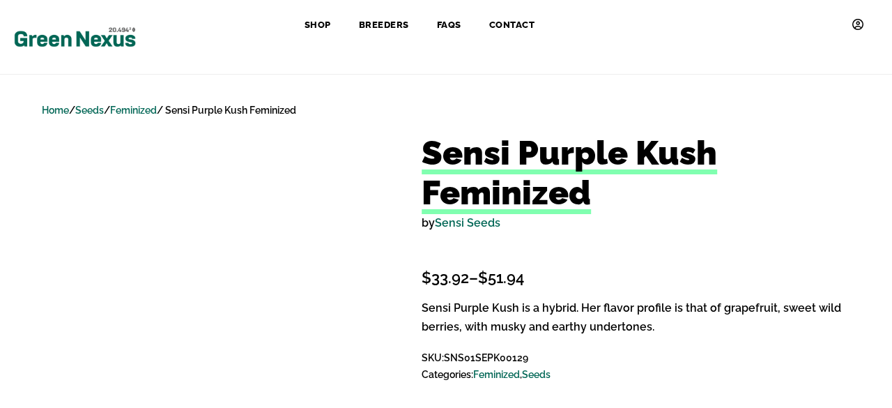  I want to click on a: Contact, so click(512, 26).